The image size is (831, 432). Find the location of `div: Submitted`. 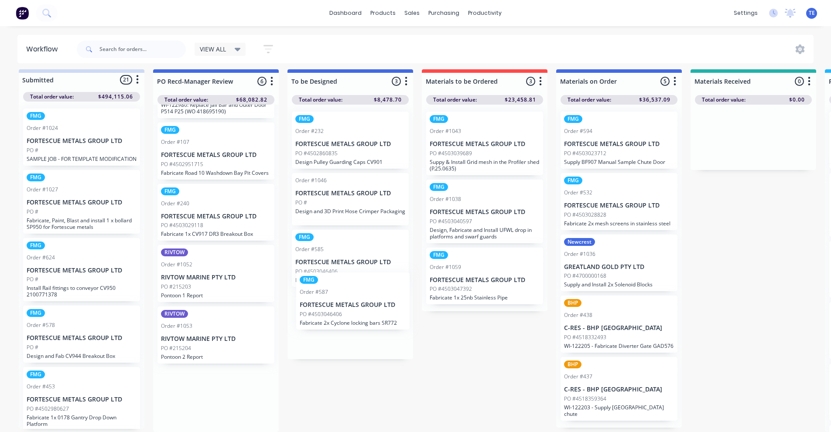

div: Submitted is located at coordinates (37, 80).